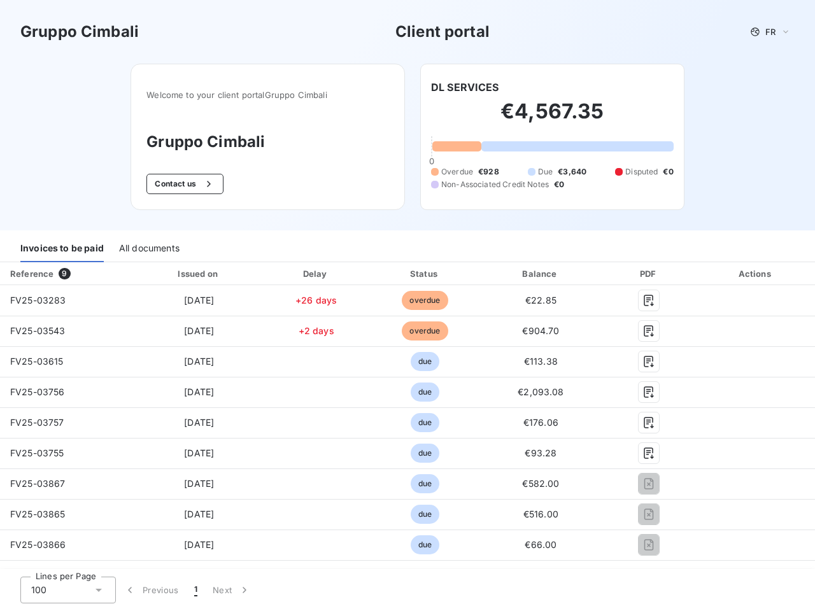  Describe the element at coordinates (267, 95) in the screenshot. I see `span: Welcome to your client portal Gruppo Cimbali` at that location.